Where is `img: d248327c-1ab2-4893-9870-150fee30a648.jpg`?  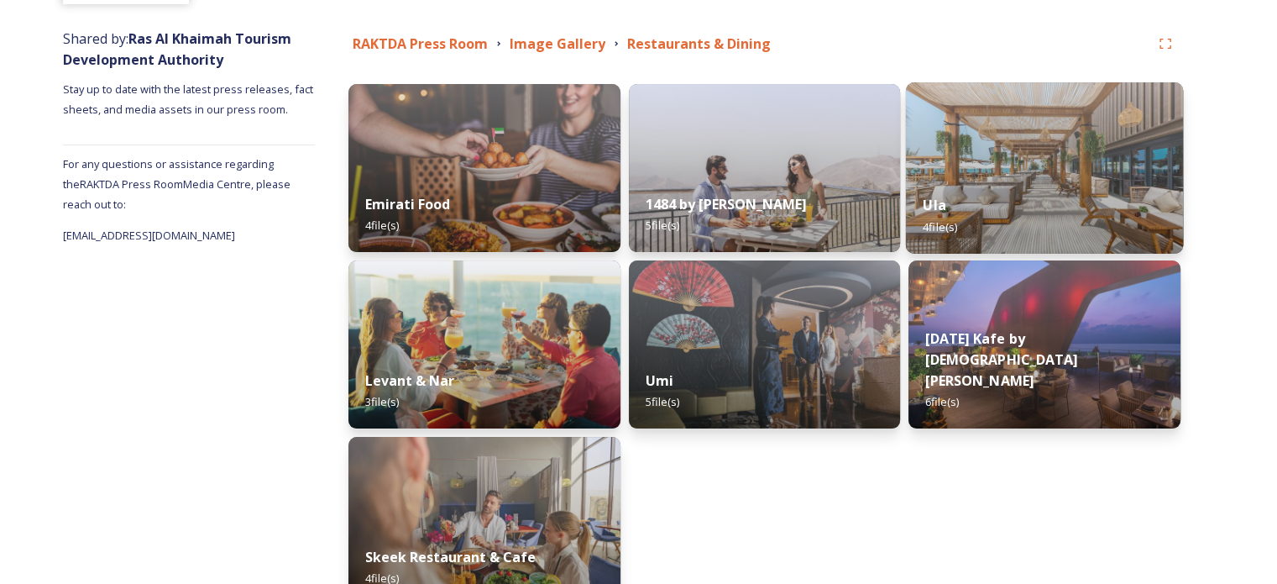
img: d248327c-1ab2-4893-9870-150fee30a648.jpg is located at coordinates (1045, 168).